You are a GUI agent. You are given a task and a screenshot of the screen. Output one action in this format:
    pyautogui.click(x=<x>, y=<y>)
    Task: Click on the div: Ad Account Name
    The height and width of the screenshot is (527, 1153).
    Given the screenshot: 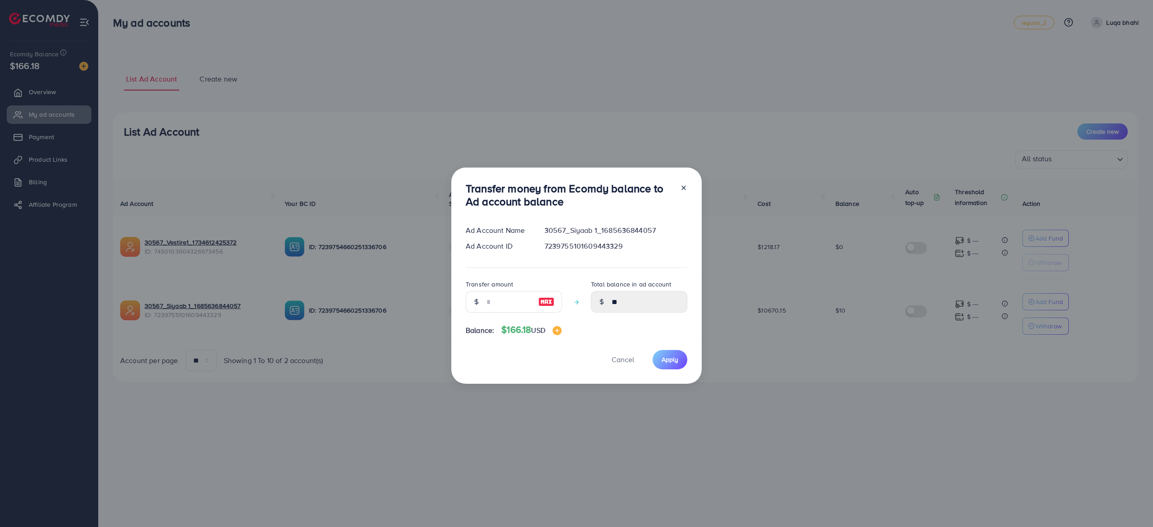 What is the action you would take?
    pyautogui.click(x=498, y=230)
    